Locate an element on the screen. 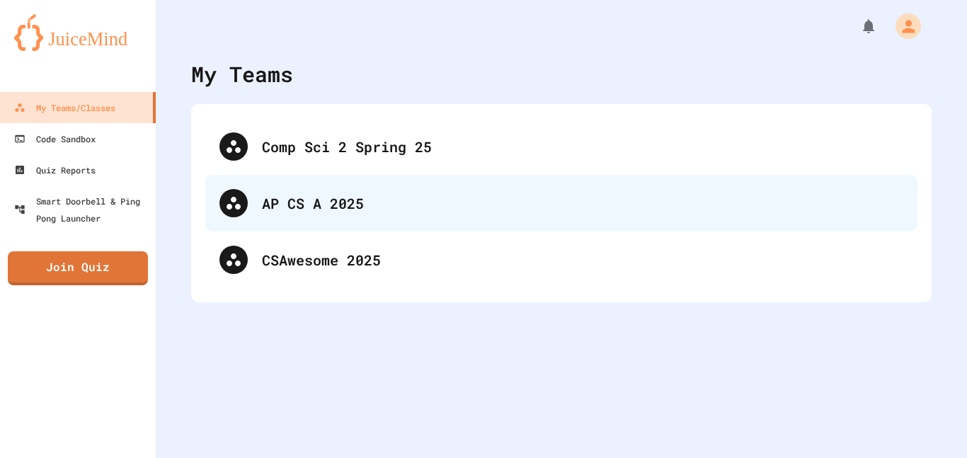  div: Smart Doorbell & Ping Pong Launcher is located at coordinates (82, 210).